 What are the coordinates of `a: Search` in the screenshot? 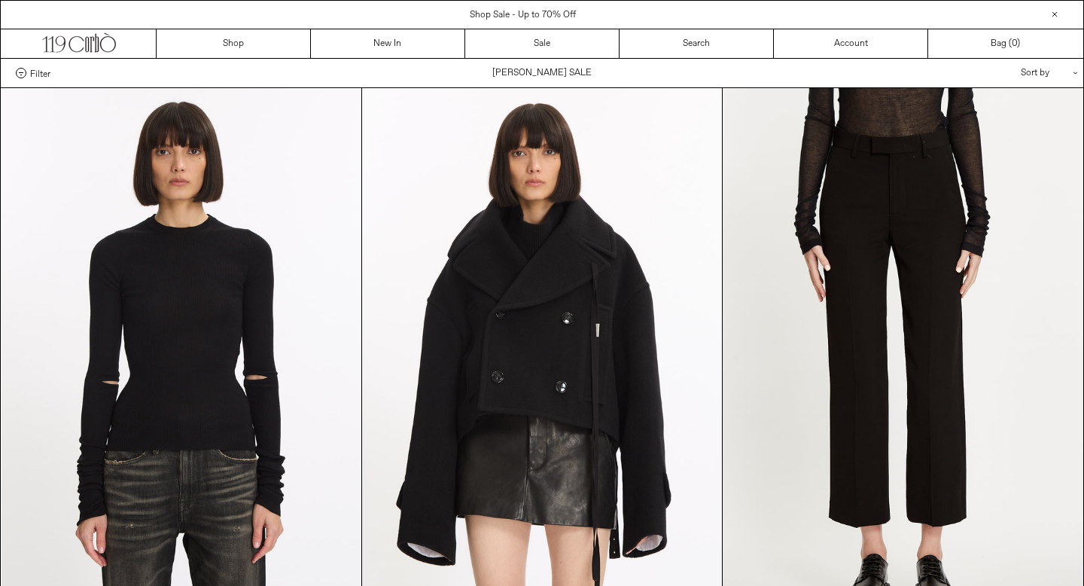 It's located at (696, 44).